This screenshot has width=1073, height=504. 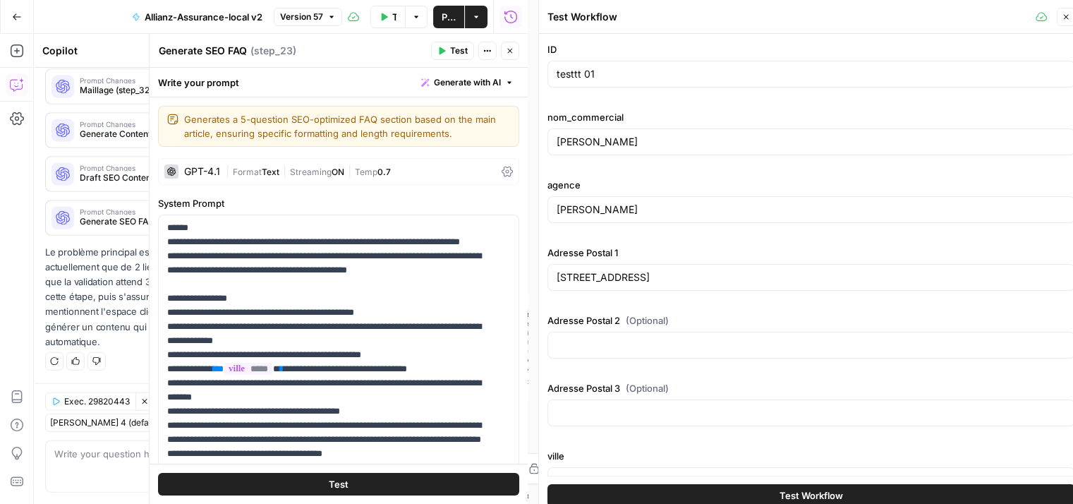 I want to click on input: Claude Sonnet 4 (default), so click(x=118, y=423).